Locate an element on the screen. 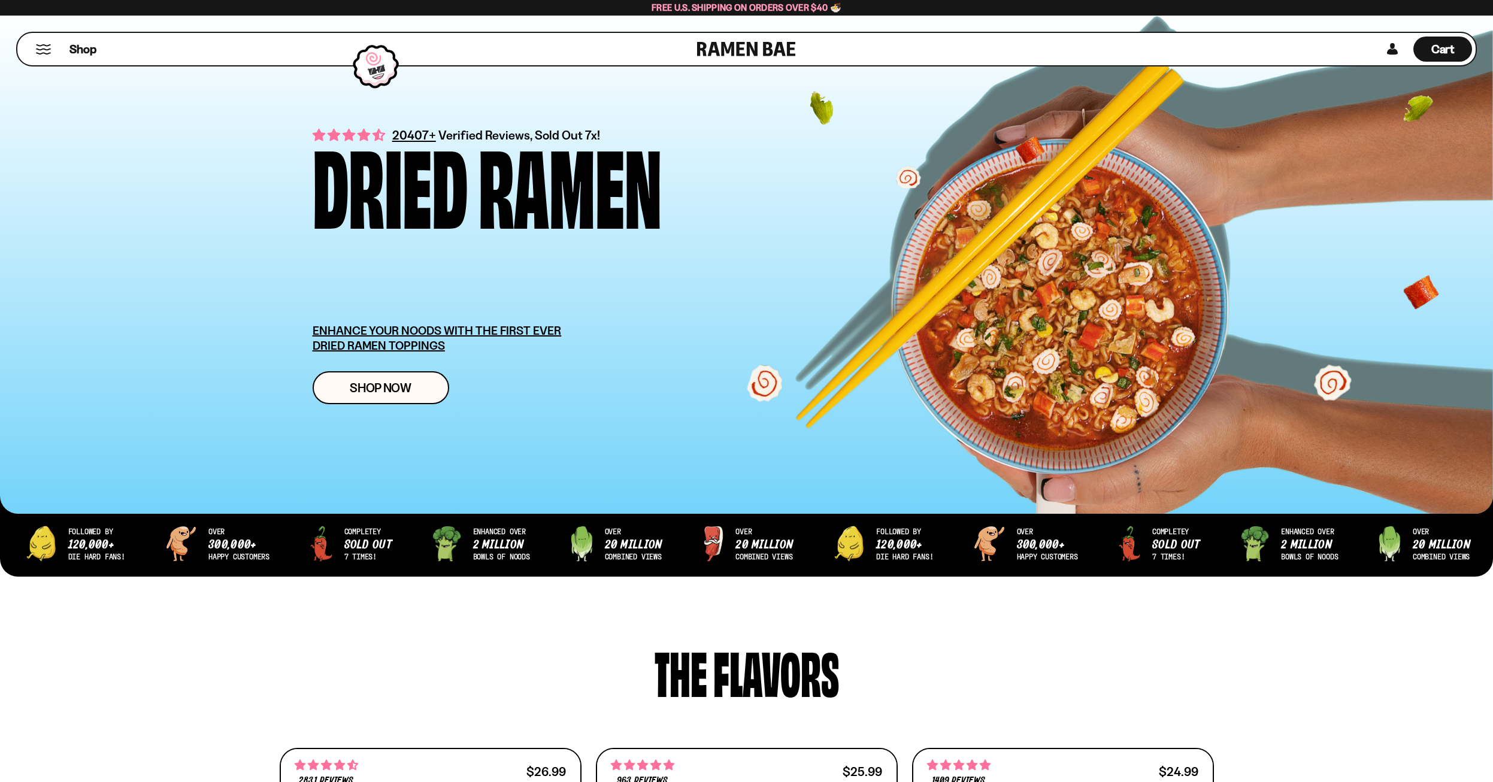 Image resolution: width=1493 pixels, height=782 pixels. span: 4.75 stars is located at coordinates (643, 765).